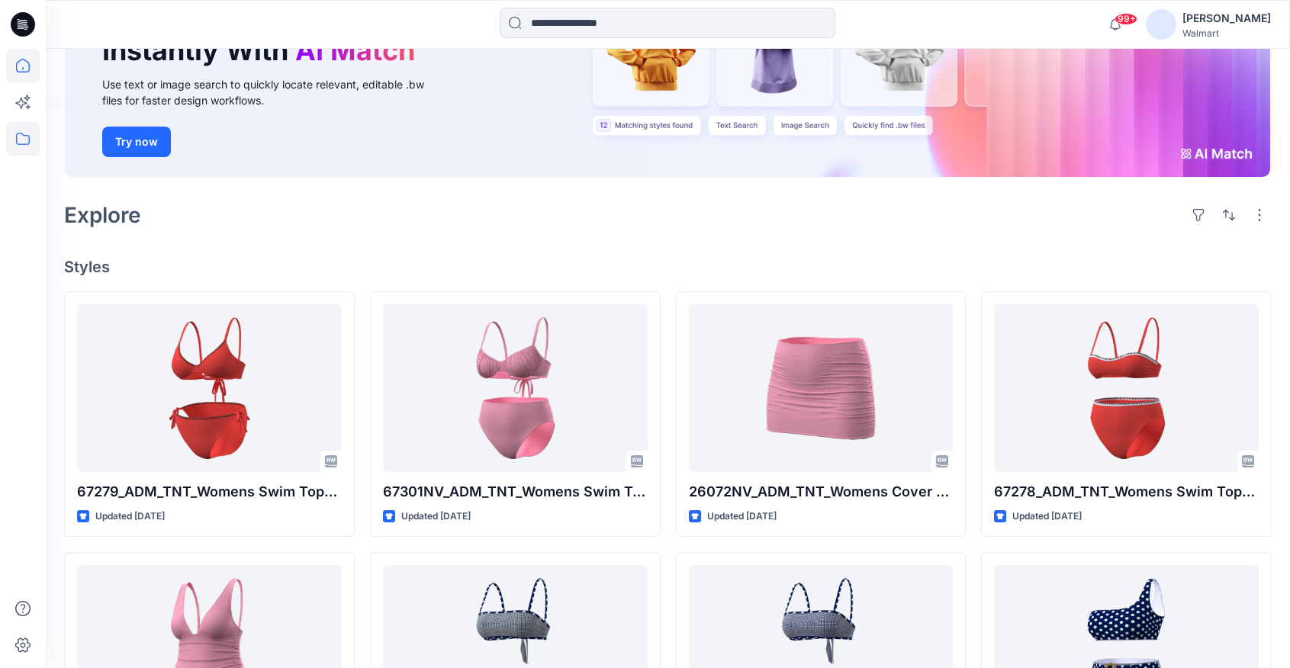 Image resolution: width=1290 pixels, height=668 pixels. Describe the element at coordinates (102, 215) in the screenshot. I see `h2: Explore` at that location.